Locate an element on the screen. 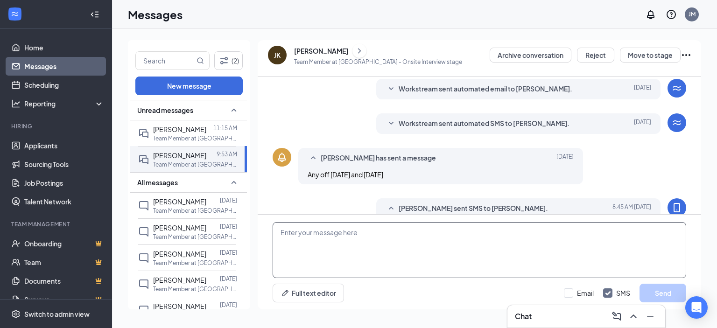 This screenshot has width=717, height=328. button: ChevronUp is located at coordinates (633, 316).